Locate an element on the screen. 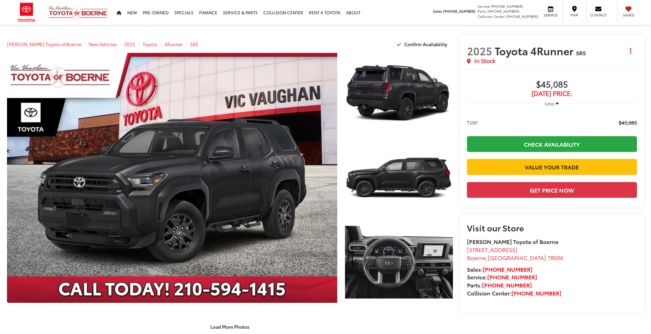 This screenshot has height=334, width=651. span: In Stock is located at coordinates (485, 61).